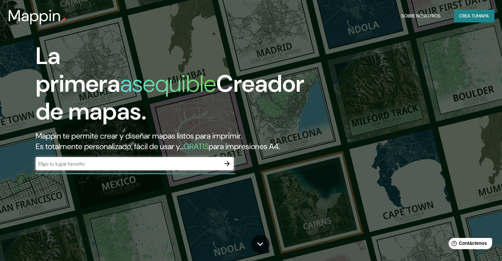  I want to click on font: Sobre nosotros, so click(421, 16).